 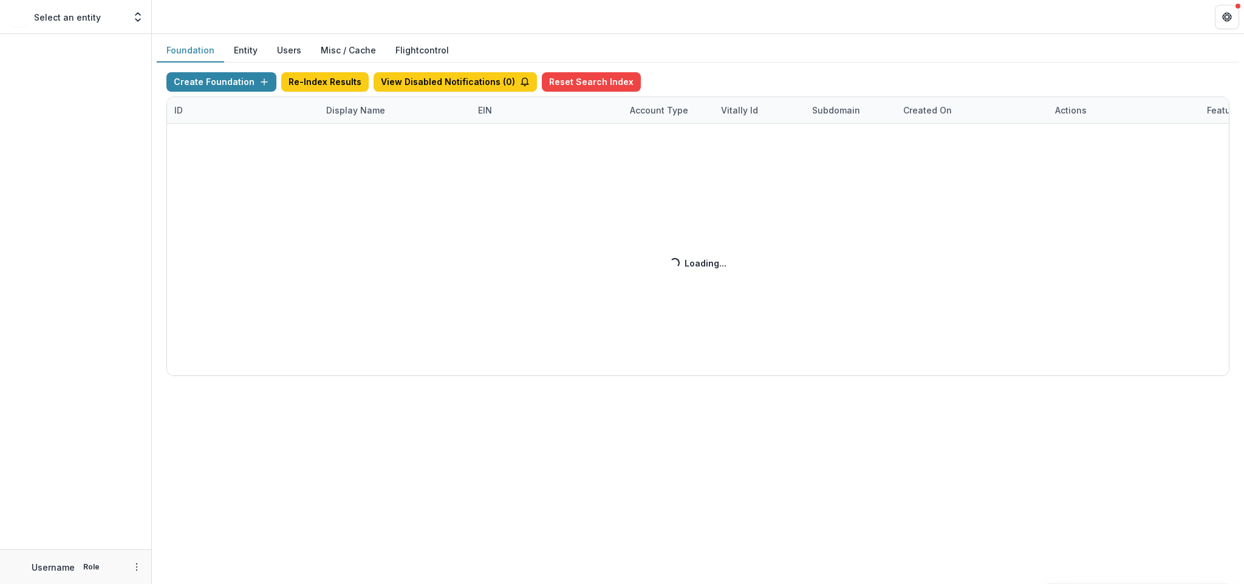 I want to click on p: Username, so click(x=53, y=567).